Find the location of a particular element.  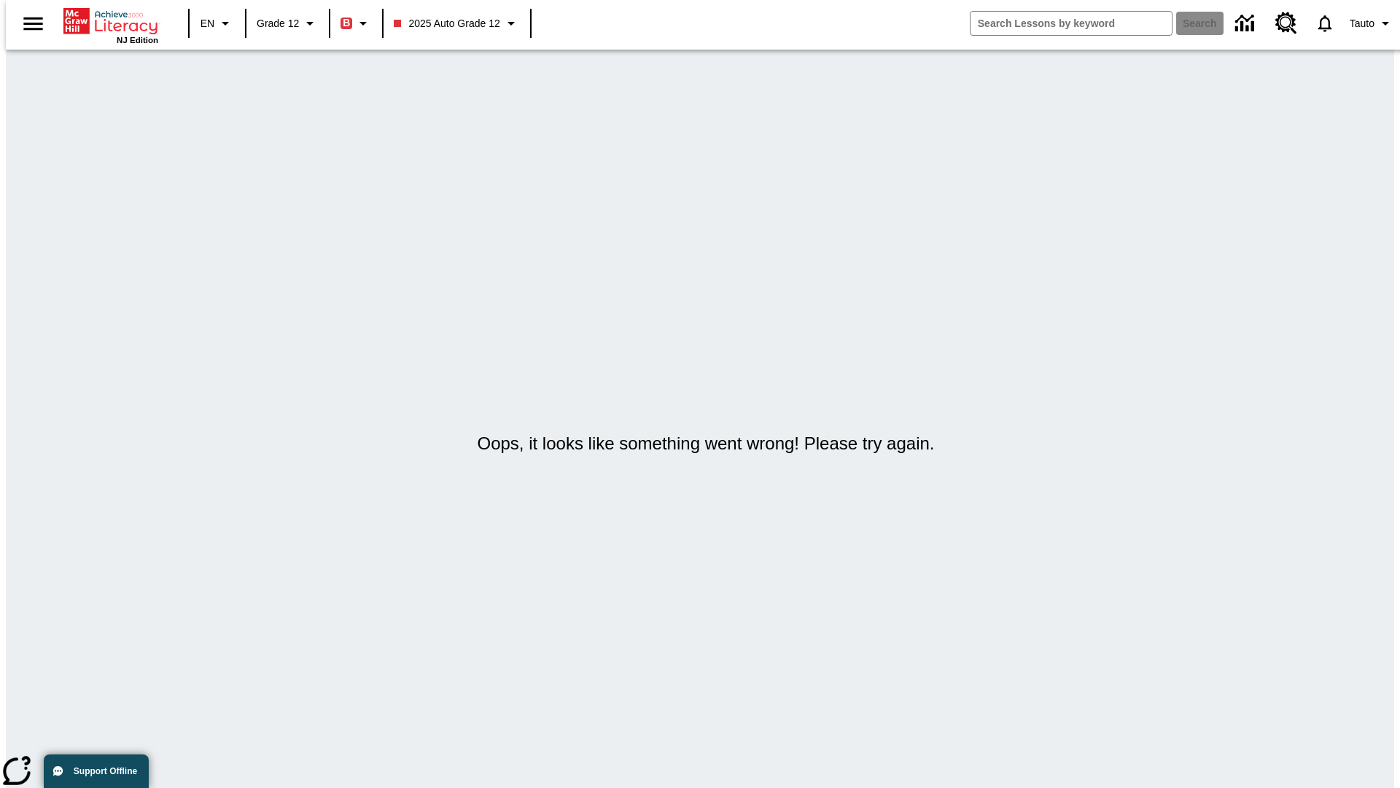

span: B is located at coordinates (346, 23).